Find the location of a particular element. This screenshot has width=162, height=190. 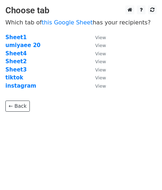

a: ← Back is located at coordinates (18, 106).